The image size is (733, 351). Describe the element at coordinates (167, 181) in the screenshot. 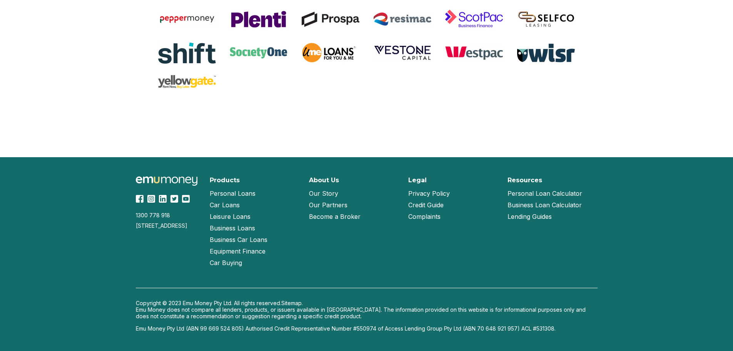

I see `img: Emu Money` at that location.